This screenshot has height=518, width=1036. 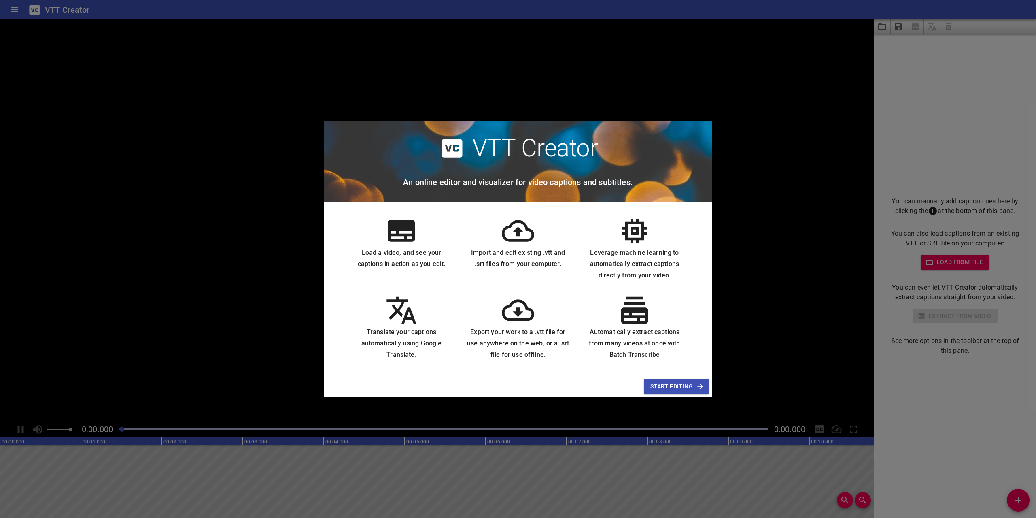 What do you see at coordinates (518, 258) in the screenshot?
I see `h6: Import and edit existing .vtt and .srt files from your computer.` at bounding box center [518, 258].